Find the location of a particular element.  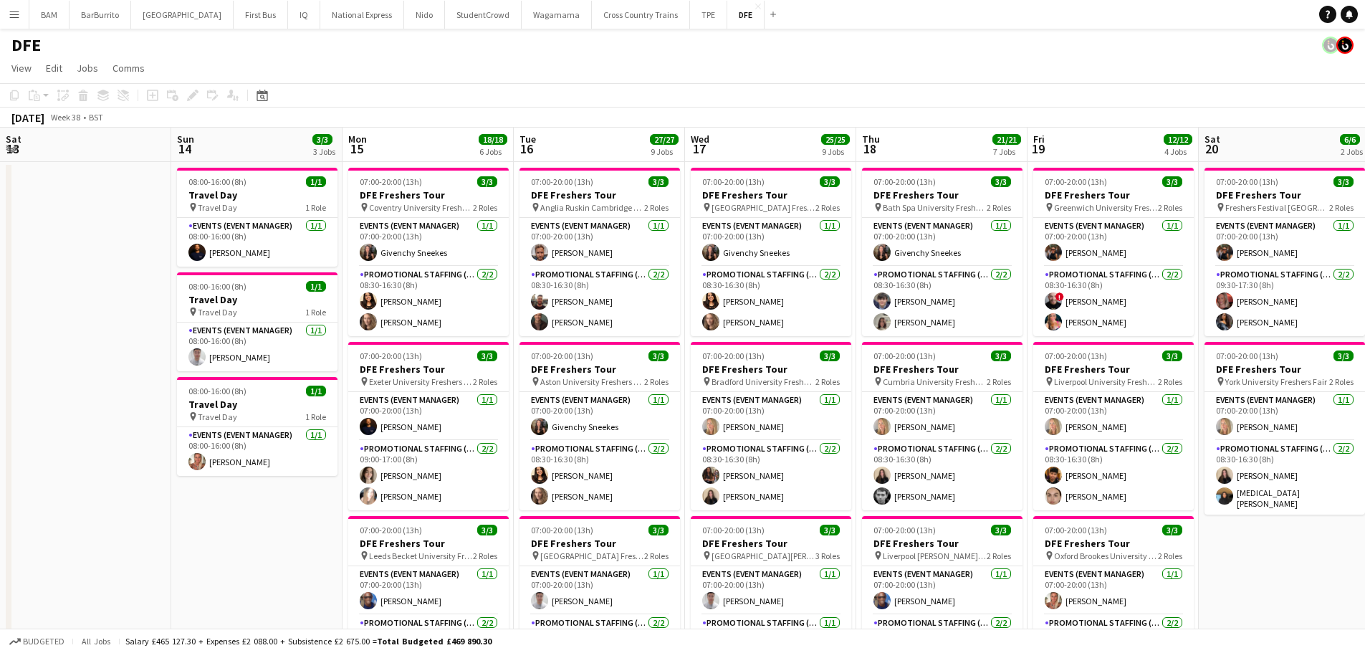

app-job-card: 07:00-20:00 (13h)3/3DFE Freshers Tour Bradford University Freshers Fair2 RolesEvents (Event Manag... is located at coordinates (771, 426).